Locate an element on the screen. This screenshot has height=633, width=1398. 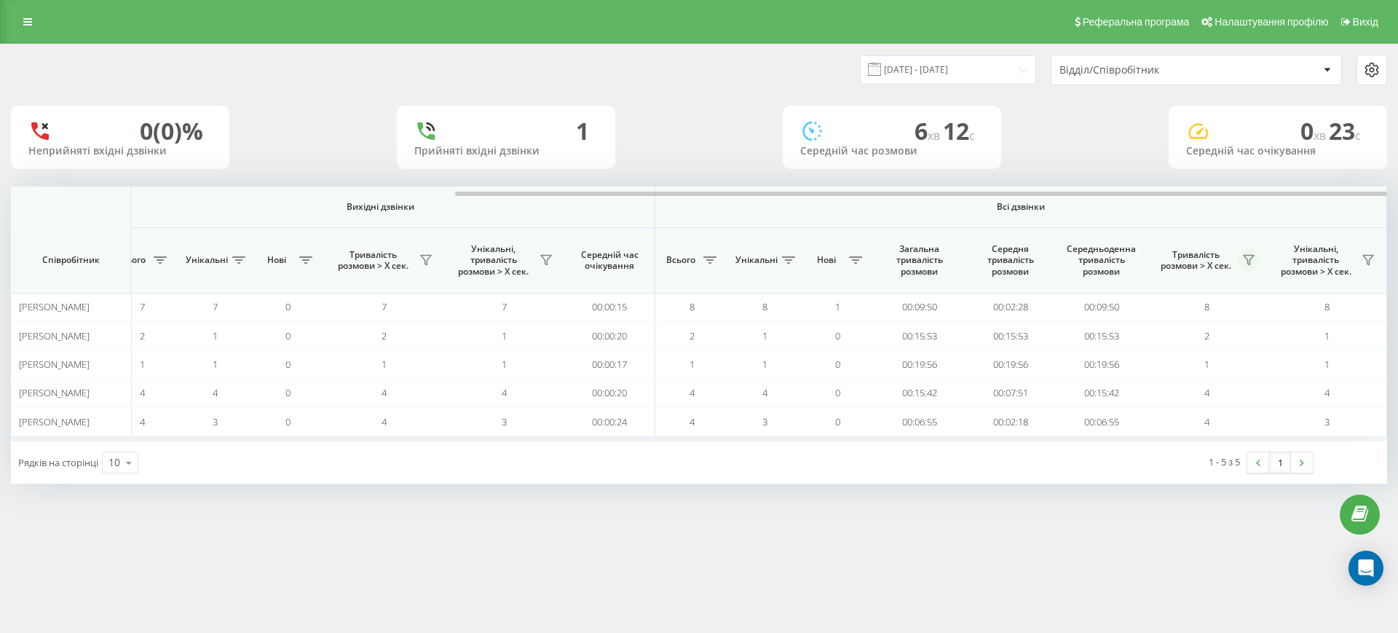
div: 0 (0)% is located at coordinates (171, 131).